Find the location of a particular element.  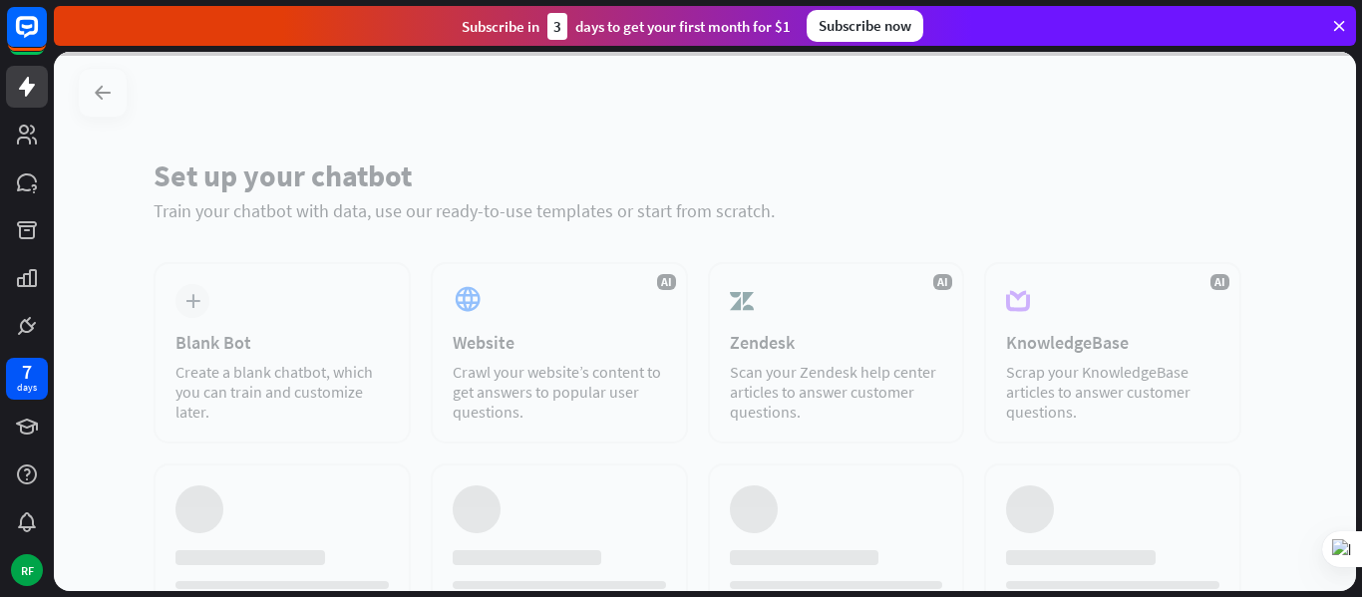

div: 7 is located at coordinates (27, 372).